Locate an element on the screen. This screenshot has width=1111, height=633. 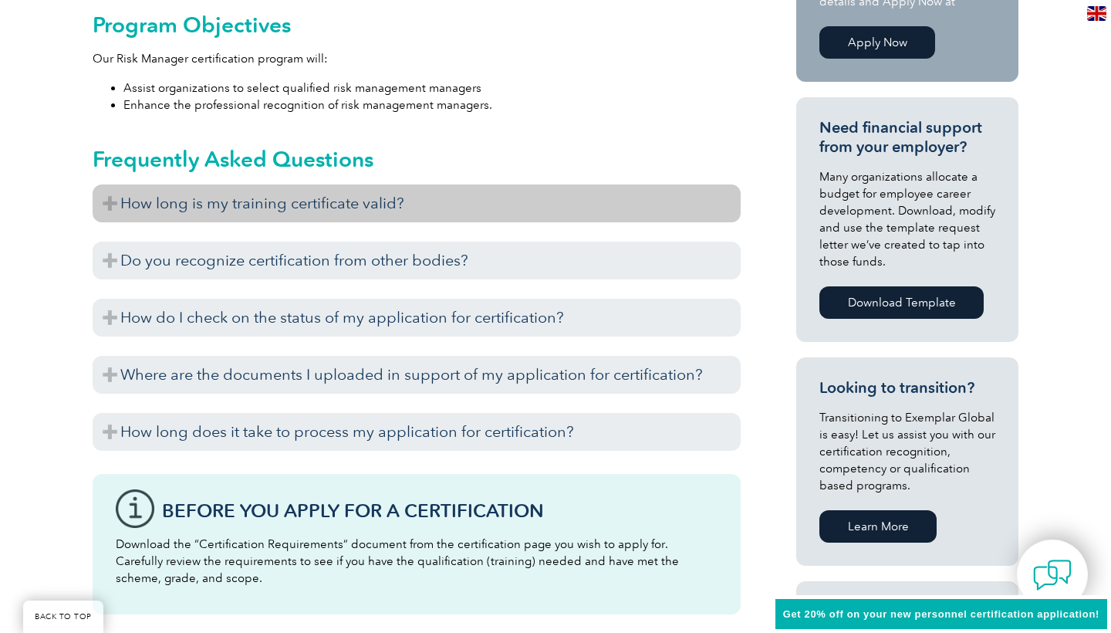
img: contact-chat.png is located at coordinates (1053, 575).